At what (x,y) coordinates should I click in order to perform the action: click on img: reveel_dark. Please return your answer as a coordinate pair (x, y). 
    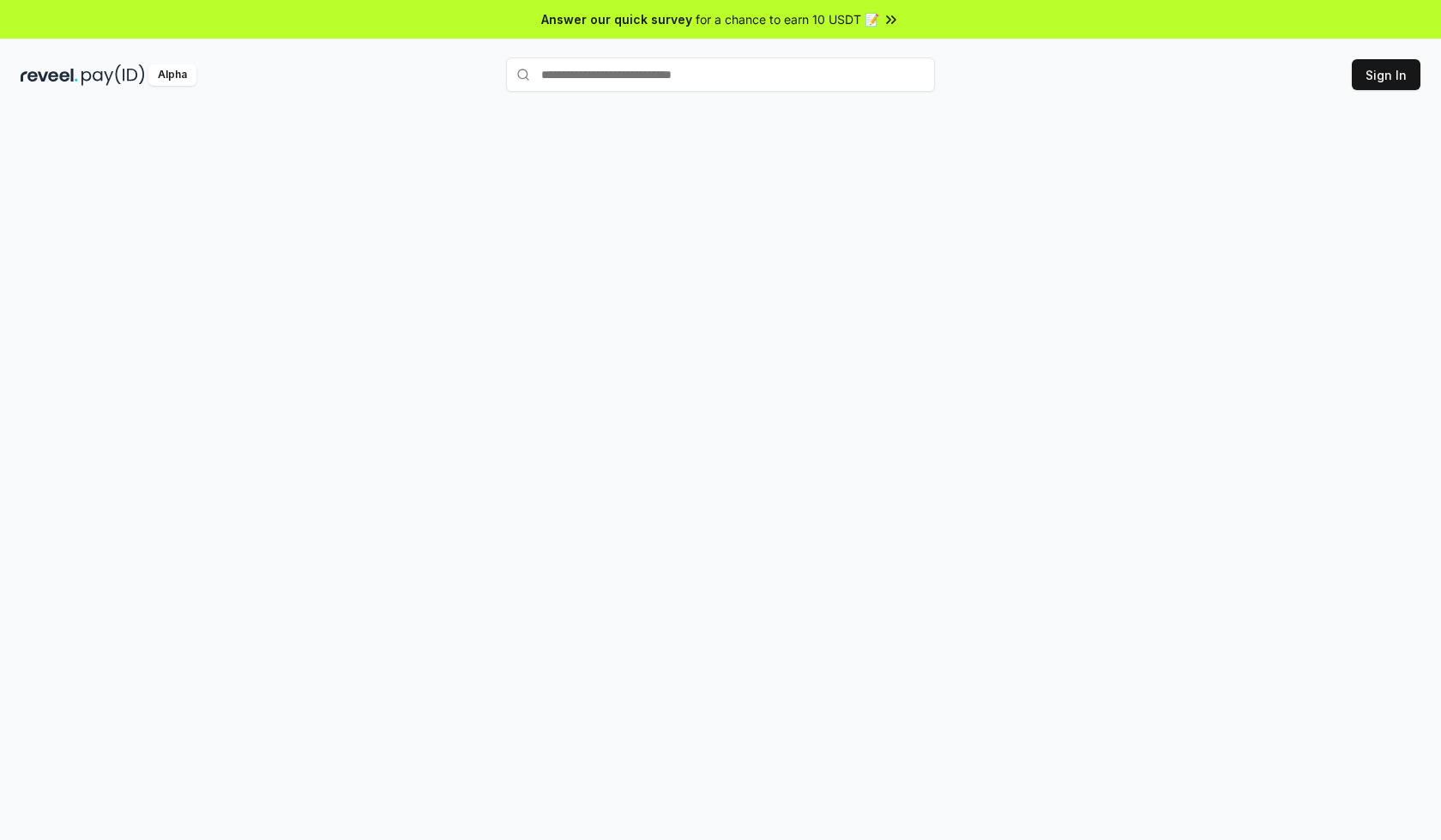
    Looking at the image, I should click on (49, 74).